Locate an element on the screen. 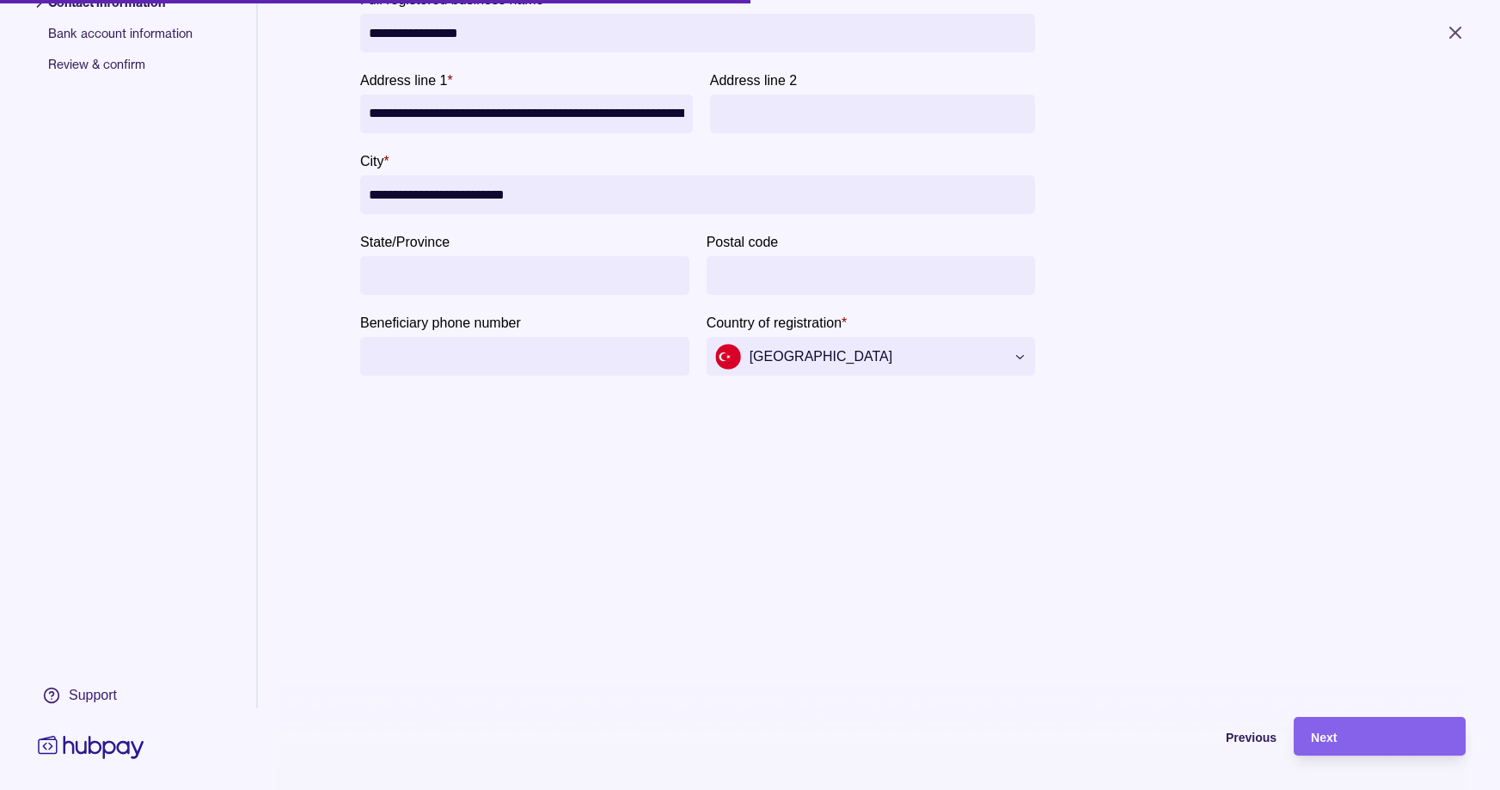 This screenshot has height=790, width=1500. label: City is located at coordinates (375, 161).